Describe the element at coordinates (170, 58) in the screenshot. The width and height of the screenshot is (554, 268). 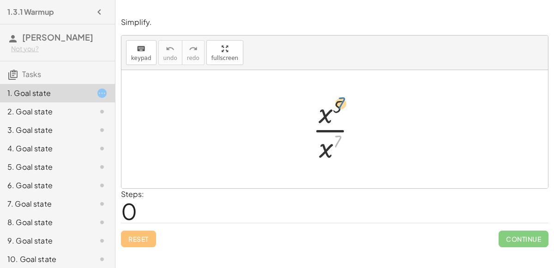
I see `span: undo` at that location.